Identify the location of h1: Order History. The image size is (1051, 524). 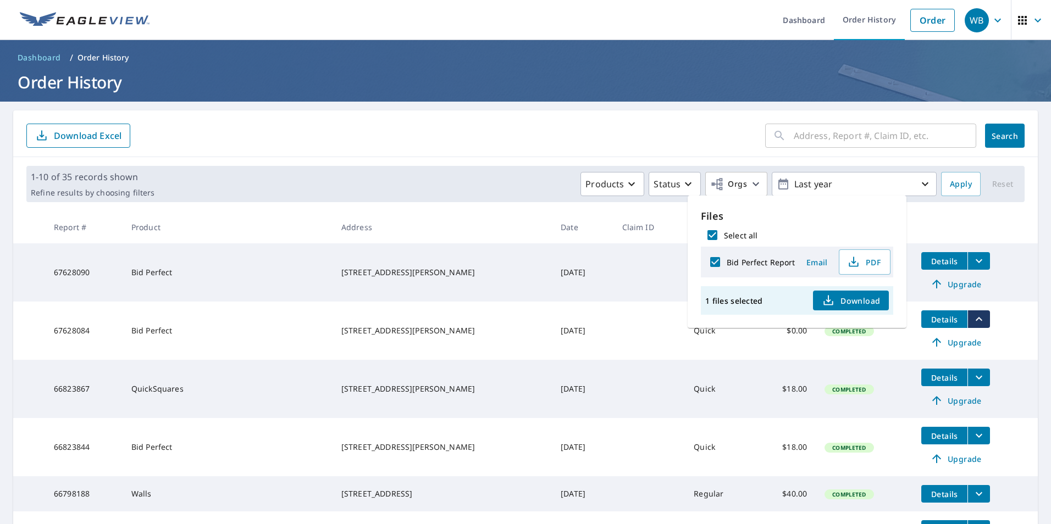
(525, 82).